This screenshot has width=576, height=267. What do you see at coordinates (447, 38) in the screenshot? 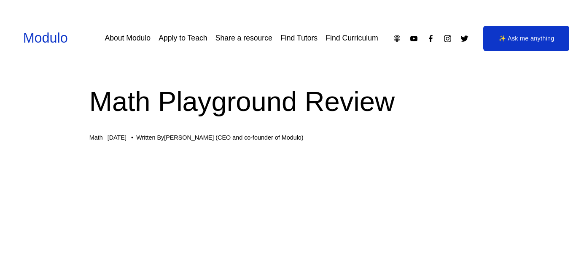
I see `a: Instagram` at bounding box center [447, 38].